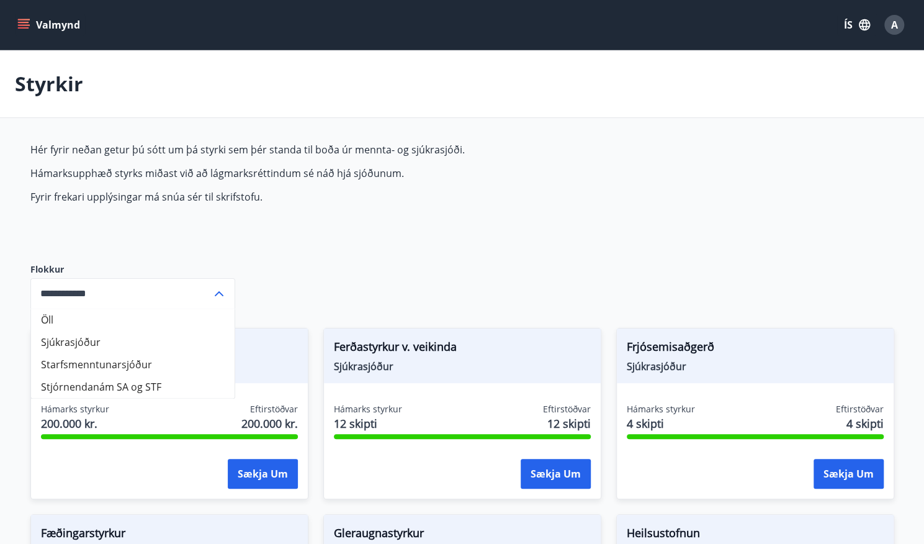  What do you see at coordinates (323, 150) in the screenshot?
I see `p: Hér fyrir neðan getur þú sótt um þá styrki sem þér standa til boða úr mennta- og sjúkrasjóði.` at bounding box center [323, 150].